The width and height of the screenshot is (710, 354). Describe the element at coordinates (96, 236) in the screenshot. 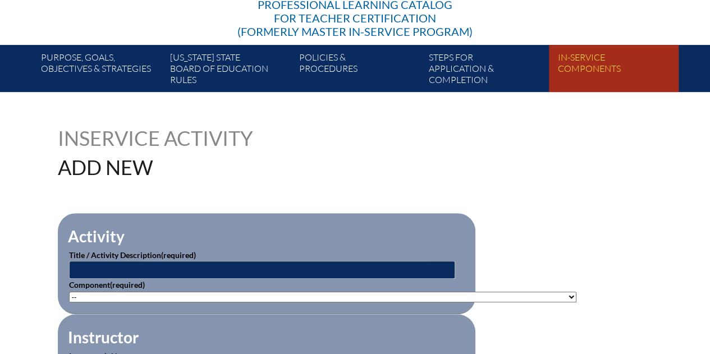

I see `legend: Activity` at that location.